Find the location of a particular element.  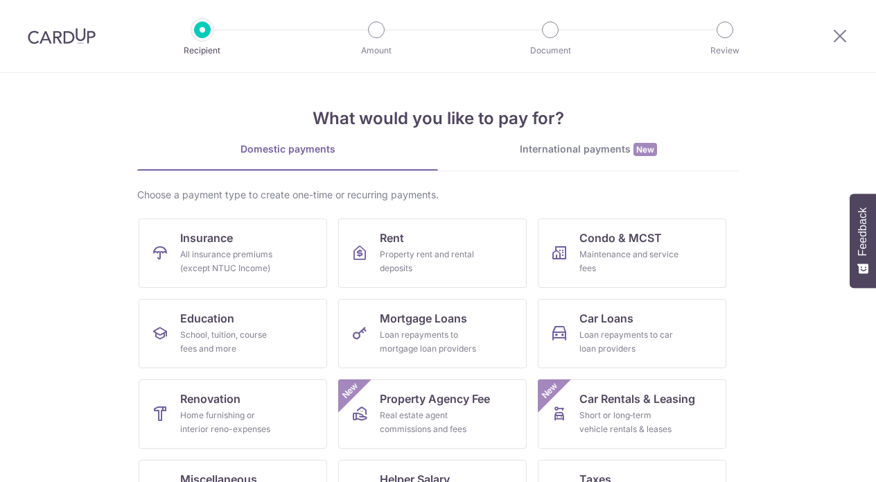

span: Education is located at coordinates (207, 318).